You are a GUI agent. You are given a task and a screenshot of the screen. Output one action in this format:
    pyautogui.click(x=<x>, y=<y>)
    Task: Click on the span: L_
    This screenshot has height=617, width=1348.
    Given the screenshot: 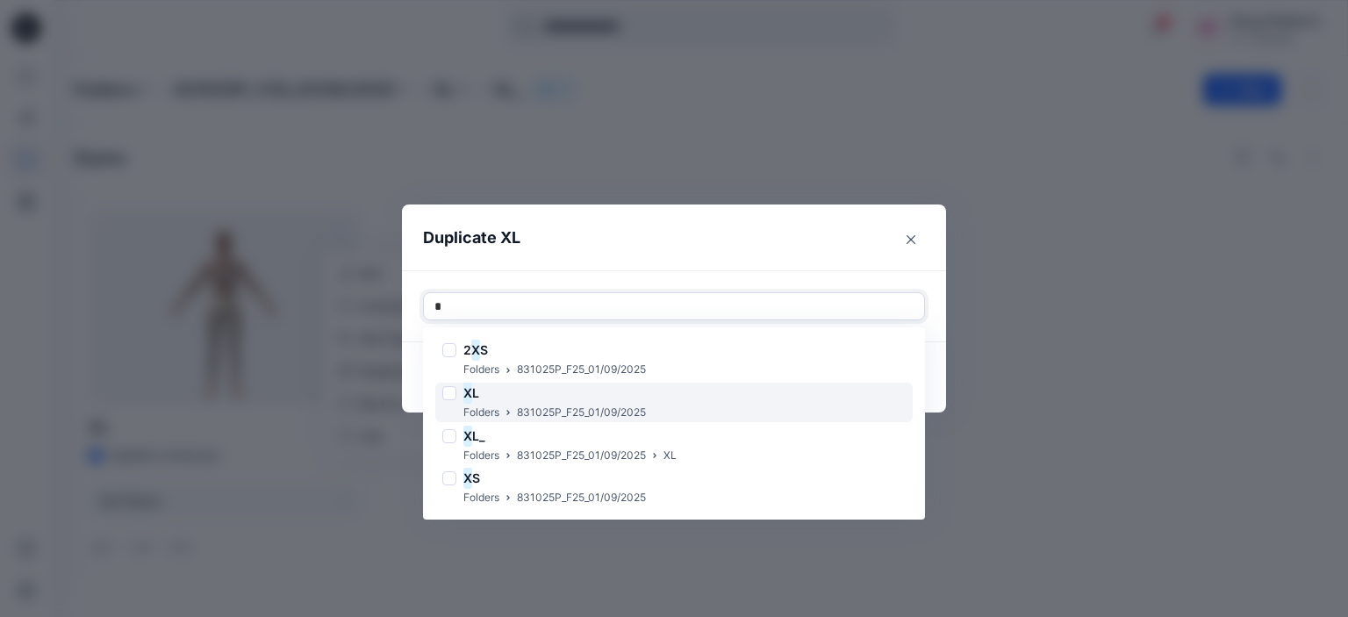 What is the action you would take?
    pyautogui.click(x=478, y=435)
    